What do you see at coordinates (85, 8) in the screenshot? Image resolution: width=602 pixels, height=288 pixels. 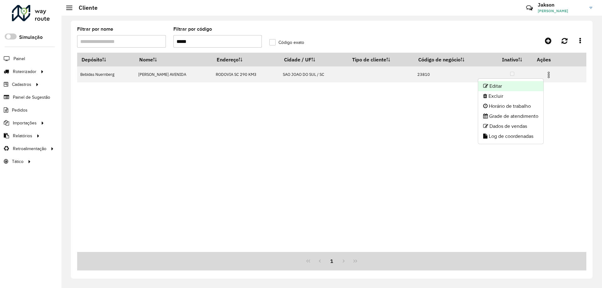 I see `h2: Cliente` at bounding box center [85, 8].